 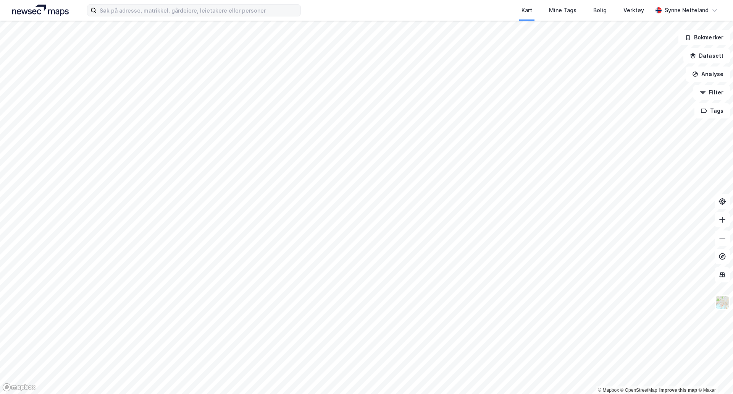 What do you see at coordinates (563, 10) in the screenshot?
I see `div: Mine Tags` at bounding box center [563, 10].